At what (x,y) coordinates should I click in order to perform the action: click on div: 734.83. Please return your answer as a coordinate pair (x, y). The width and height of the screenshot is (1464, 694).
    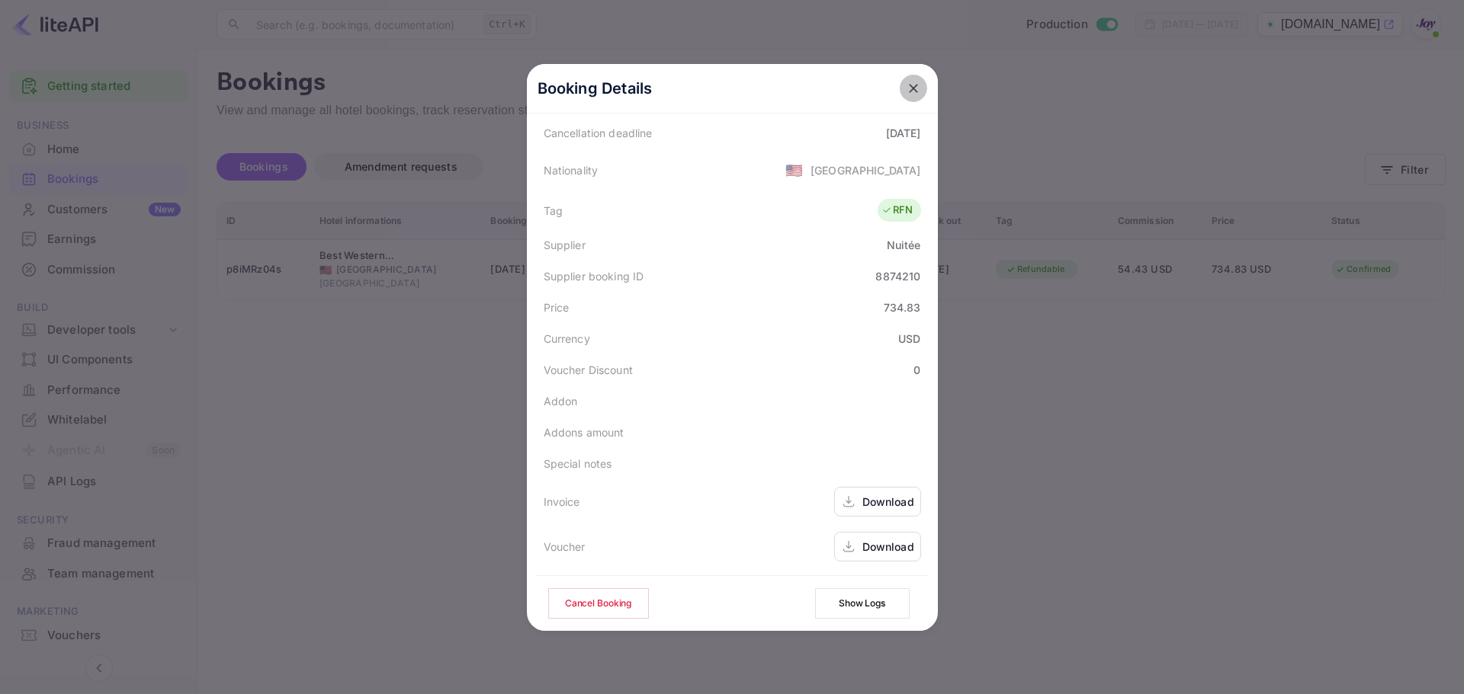
    Looking at the image, I should click on (902, 307).